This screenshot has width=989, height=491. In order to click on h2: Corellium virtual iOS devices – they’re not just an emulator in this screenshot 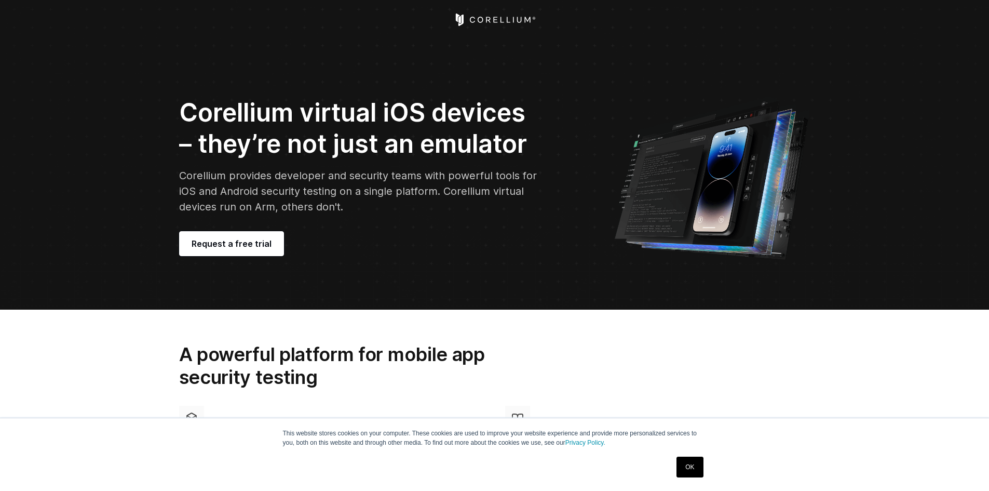, I will do `click(360, 128)`.